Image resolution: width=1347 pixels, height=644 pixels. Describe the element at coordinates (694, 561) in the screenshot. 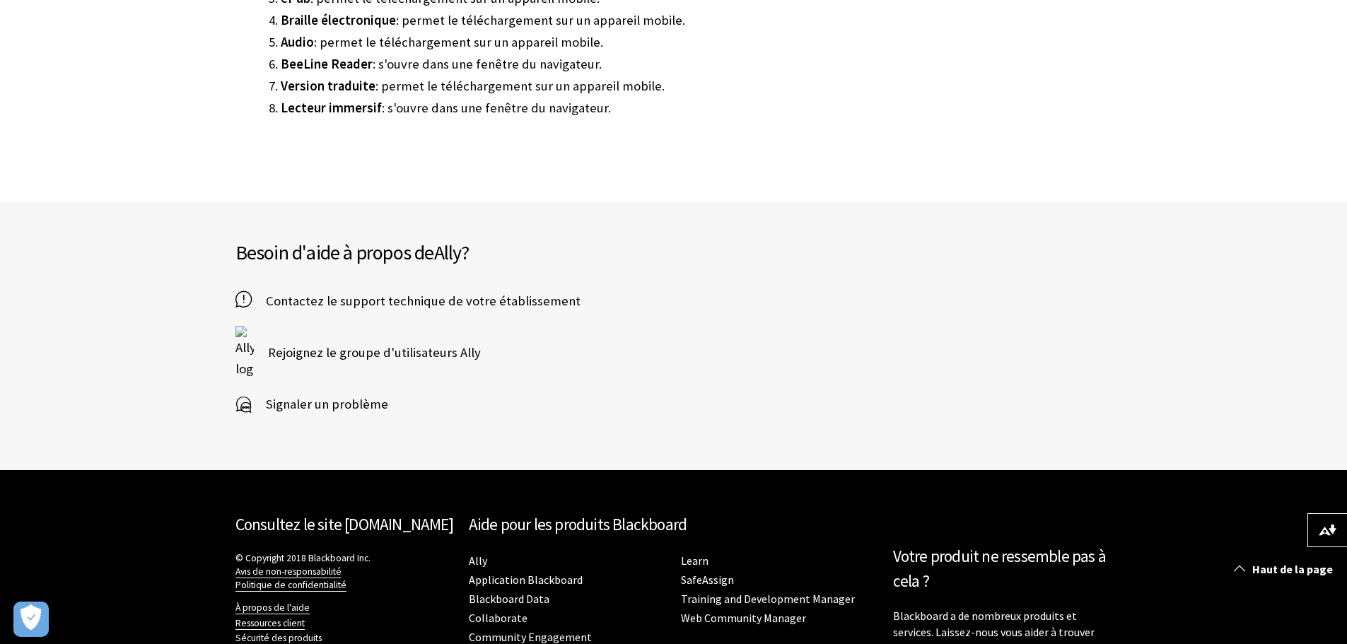

I see `a: Learn` at that location.